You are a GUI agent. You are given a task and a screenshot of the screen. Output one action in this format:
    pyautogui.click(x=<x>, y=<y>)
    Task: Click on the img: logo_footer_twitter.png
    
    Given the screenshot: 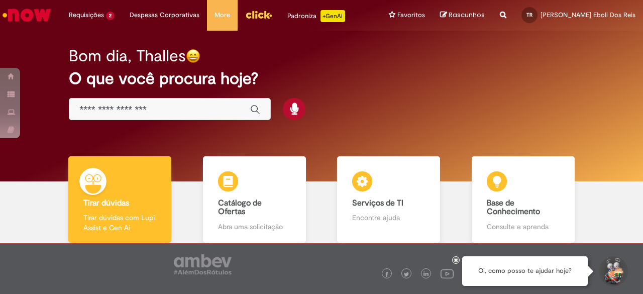 What is the action you would take?
    pyautogui.click(x=406, y=274)
    